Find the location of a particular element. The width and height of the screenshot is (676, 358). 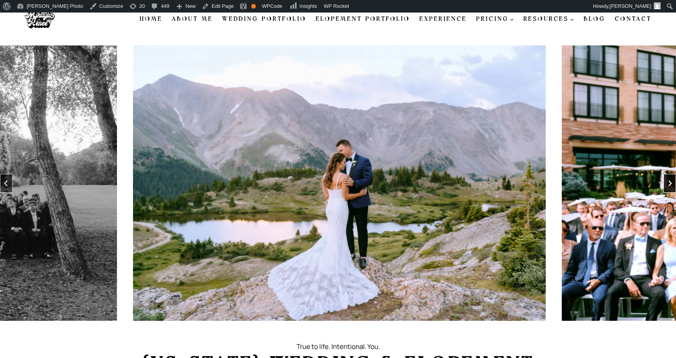

div: OK is located at coordinates (253, 6).